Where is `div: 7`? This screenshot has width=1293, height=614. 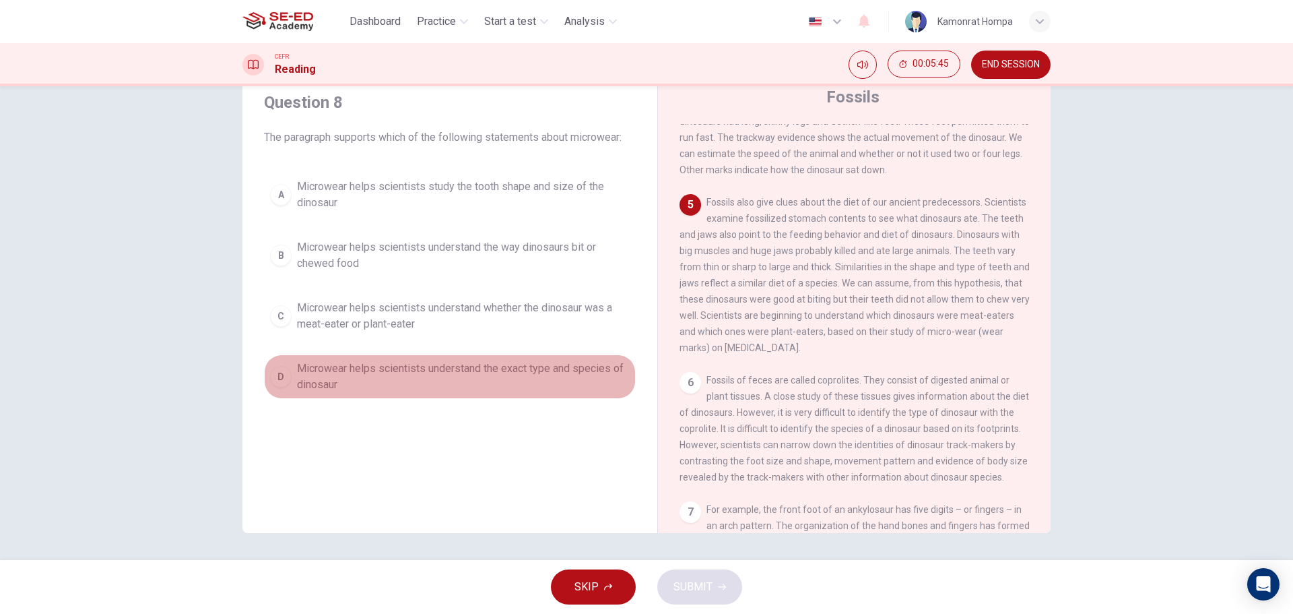
div: 7 is located at coordinates (691, 512).